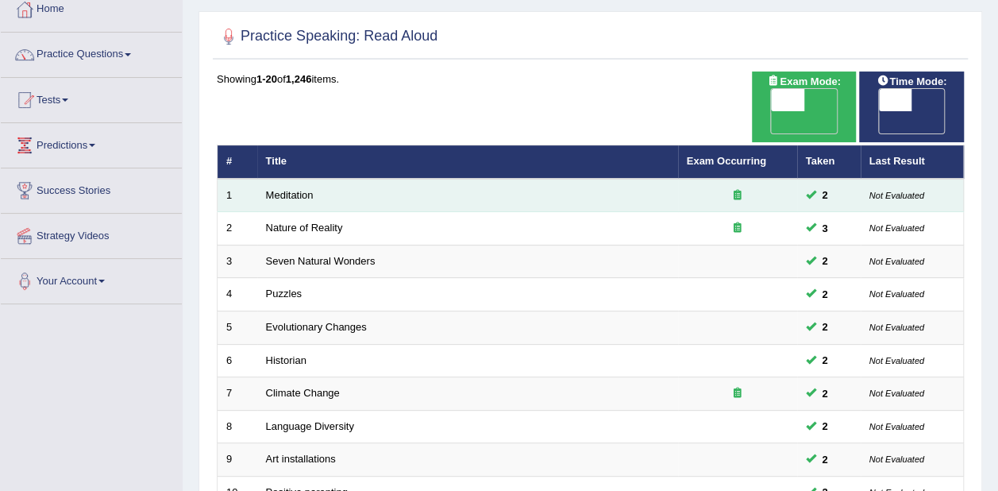  I want to click on a: Meditation, so click(290, 195).